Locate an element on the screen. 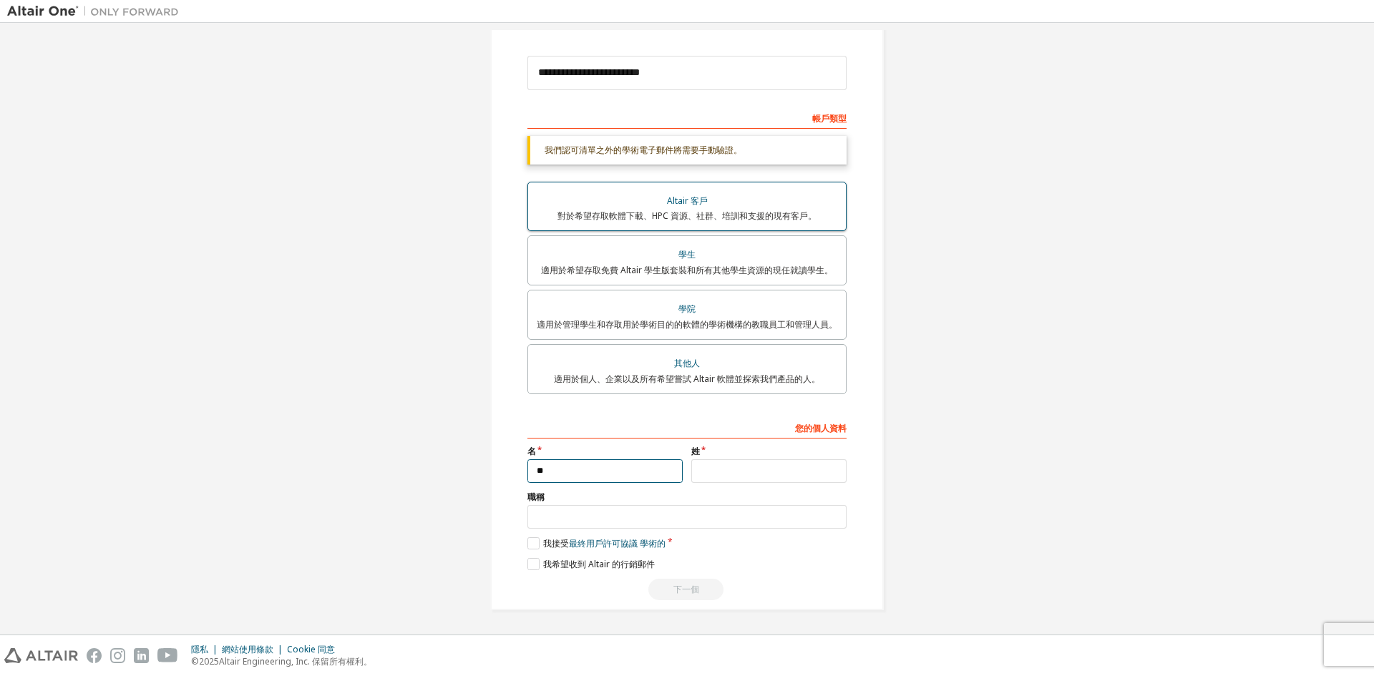  img: facebook.svg is located at coordinates (94, 655).